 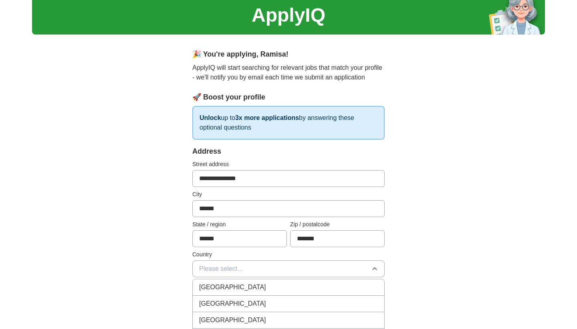 What do you see at coordinates (289, 269) in the screenshot?
I see `button: Please select...` at bounding box center [289, 269].